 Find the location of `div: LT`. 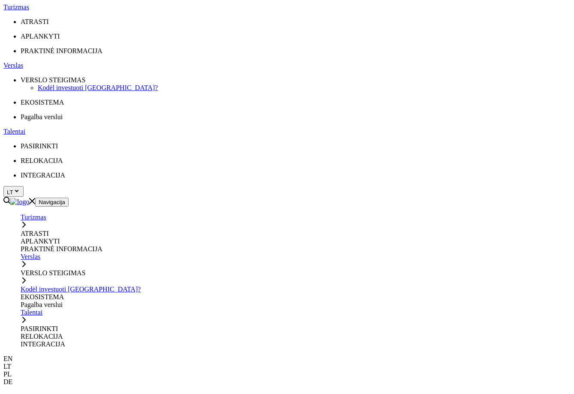

div: LT is located at coordinates (287, 366).